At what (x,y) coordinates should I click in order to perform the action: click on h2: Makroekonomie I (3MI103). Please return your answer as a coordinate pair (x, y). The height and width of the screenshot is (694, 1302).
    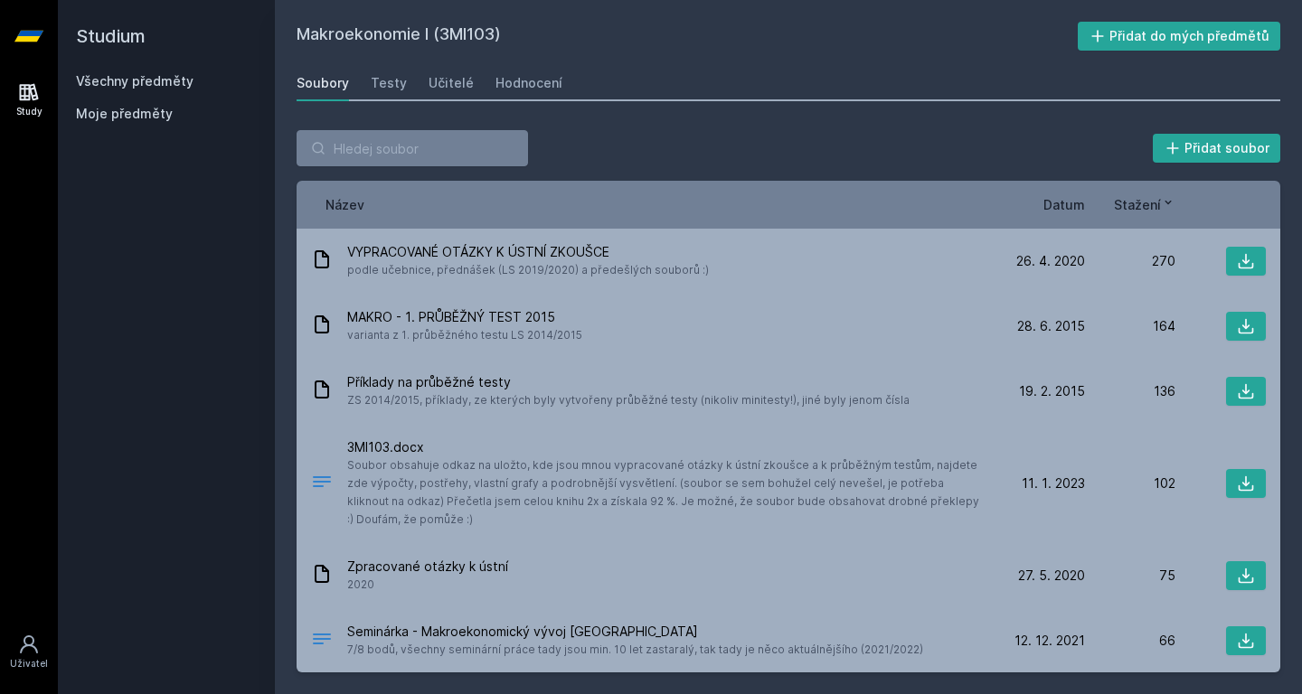
    Looking at the image, I should click on (687, 36).